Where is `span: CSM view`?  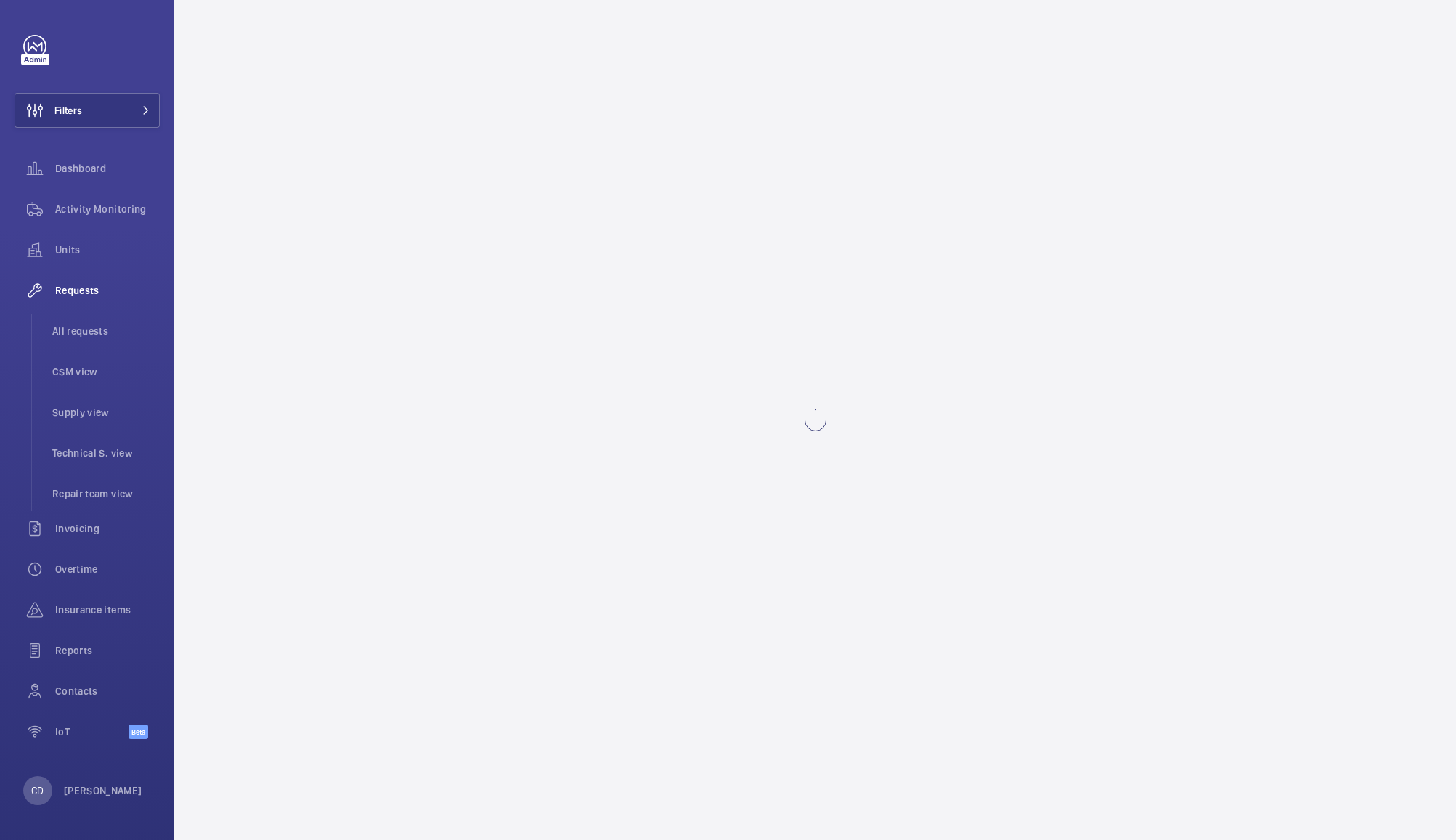
span: CSM view is located at coordinates (106, 372).